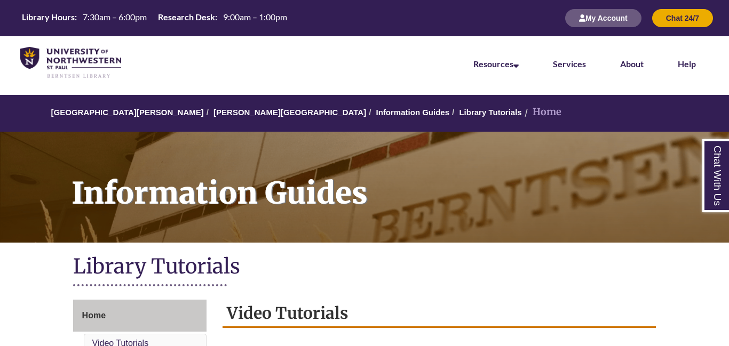  What do you see at coordinates (365, 267) in the screenshot?
I see `h1: Library Tutorials` at bounding box center [365, 267].